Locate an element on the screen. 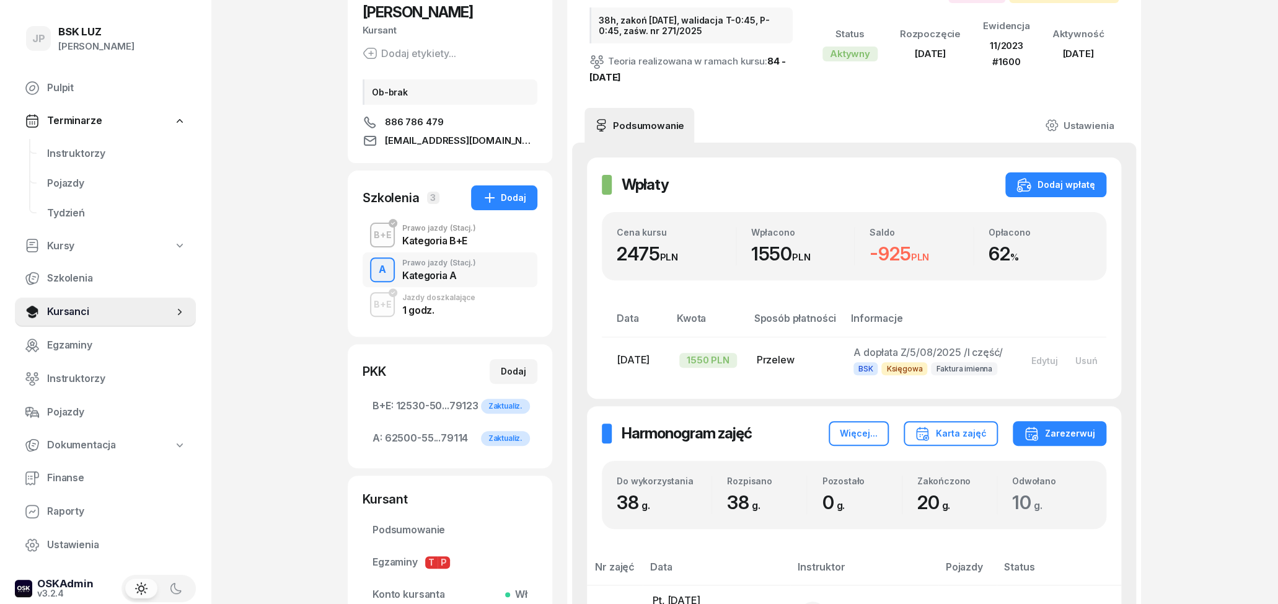 The height and width of the screenshot is (604, 1278). img: logo-xs-dark@2x.png is located at coordinates (24, 588).